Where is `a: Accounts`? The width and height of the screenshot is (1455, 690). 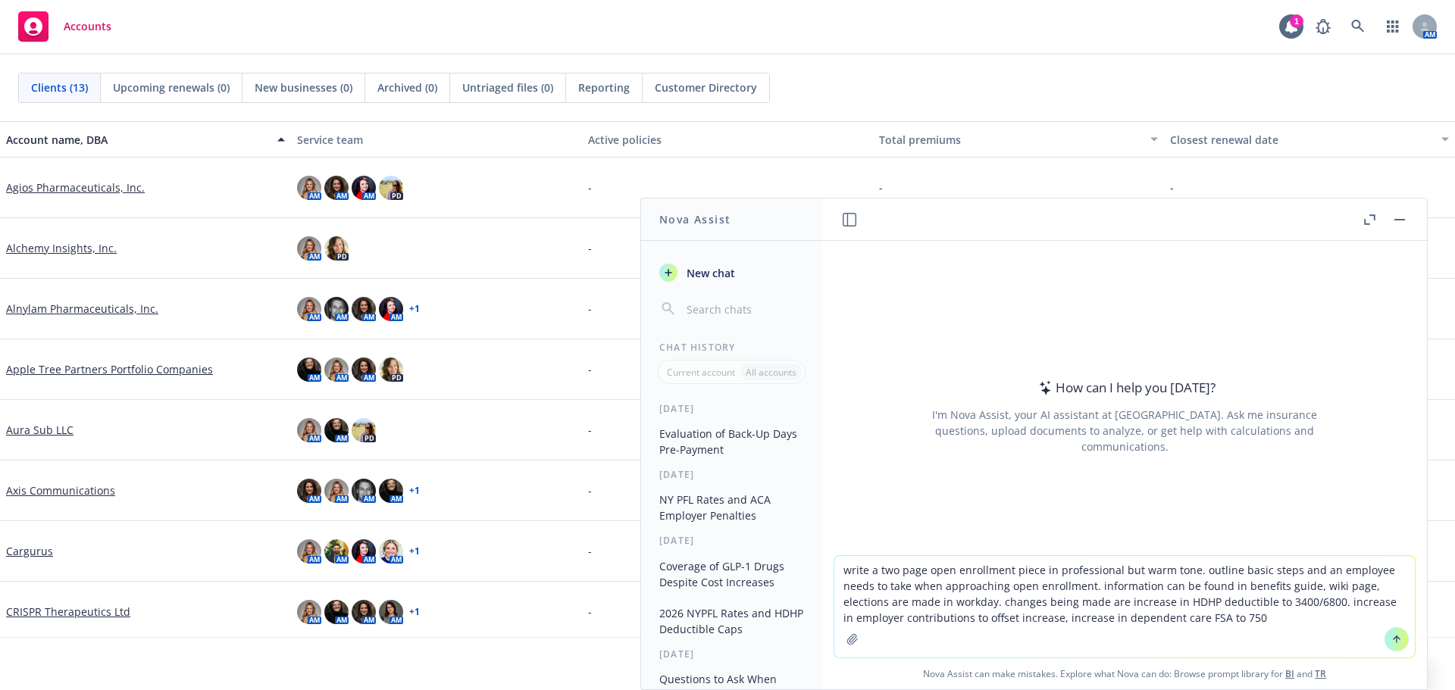
a: Accounts is located at coordinates (64, 27).